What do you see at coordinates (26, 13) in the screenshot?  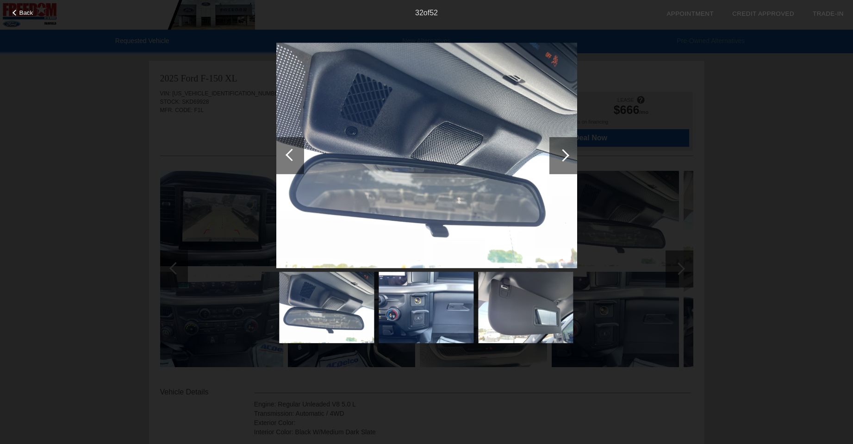 I see `span: Back` at bounding box center [26, 13].